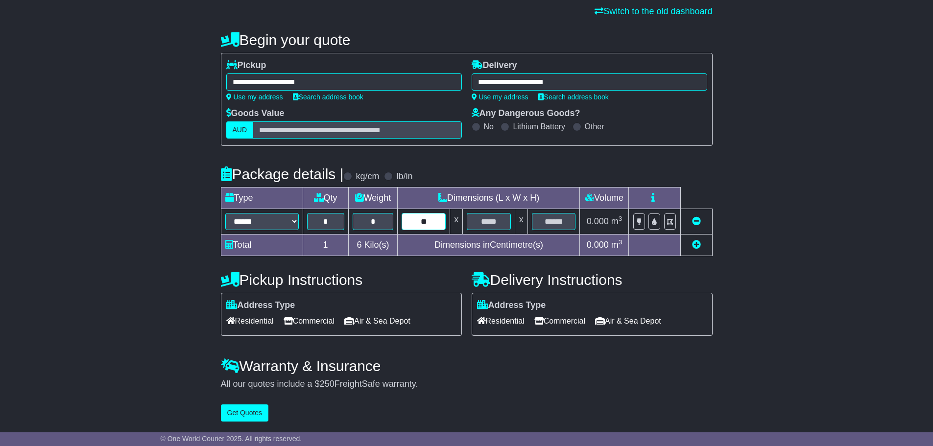 Image resolution: width=933 pixels, height=446 pixels. What do you see at coordinates (489, 245) in the screenshot?
I see `td: Dimensions in Centimetre(s)` at bounding box center [489, 245].